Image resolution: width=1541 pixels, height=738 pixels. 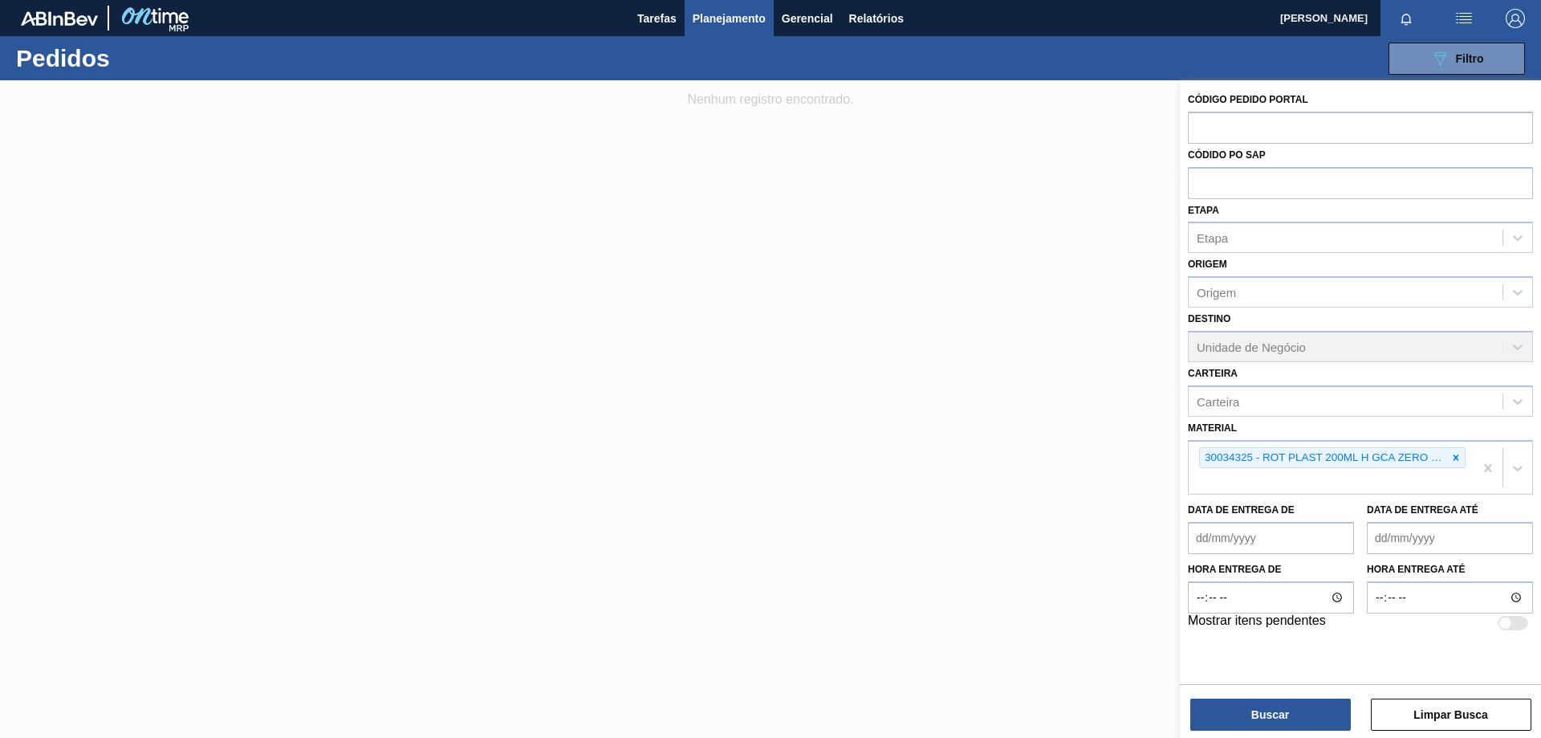 I want to click on span: Tarefas, so click(x=657, y=18).